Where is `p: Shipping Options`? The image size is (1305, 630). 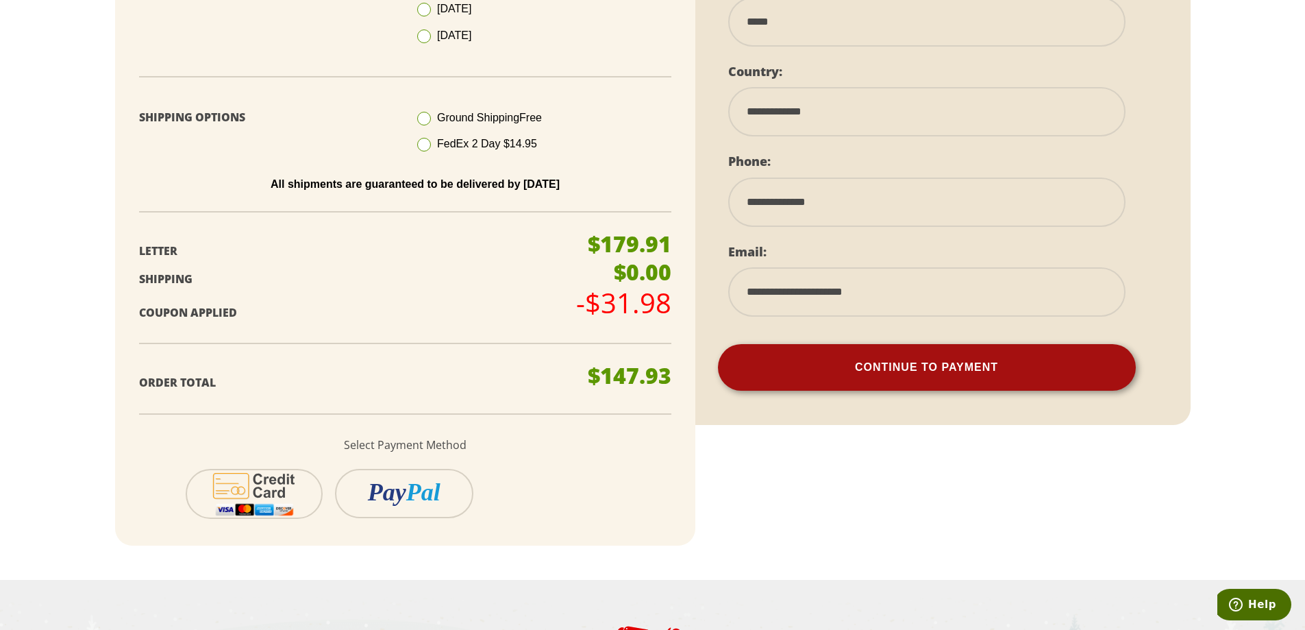 p: Shipping Options is located at coordinates (267, 117).